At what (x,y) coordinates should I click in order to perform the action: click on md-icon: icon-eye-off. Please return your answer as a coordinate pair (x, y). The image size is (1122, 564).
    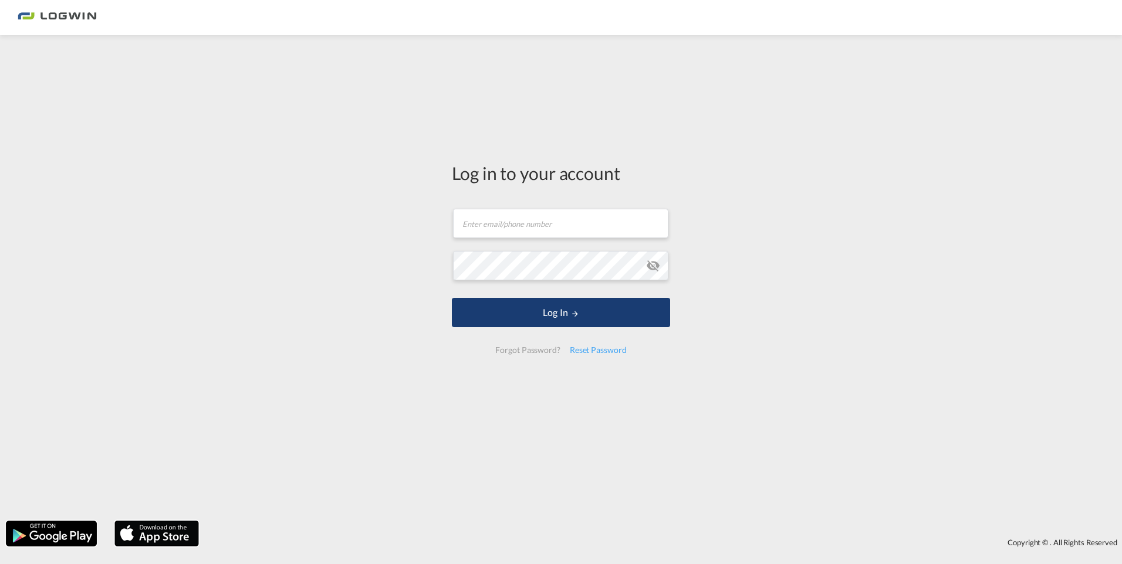
    Looking at the image, I should click on (653, 266).